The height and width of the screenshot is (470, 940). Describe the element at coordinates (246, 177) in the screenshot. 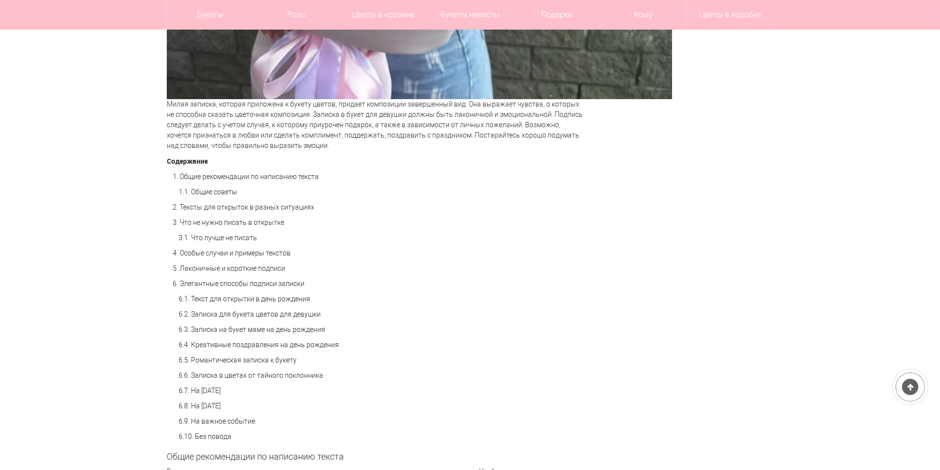

I see `a: 1. Общие рекомендации по написанию текста` at that location.